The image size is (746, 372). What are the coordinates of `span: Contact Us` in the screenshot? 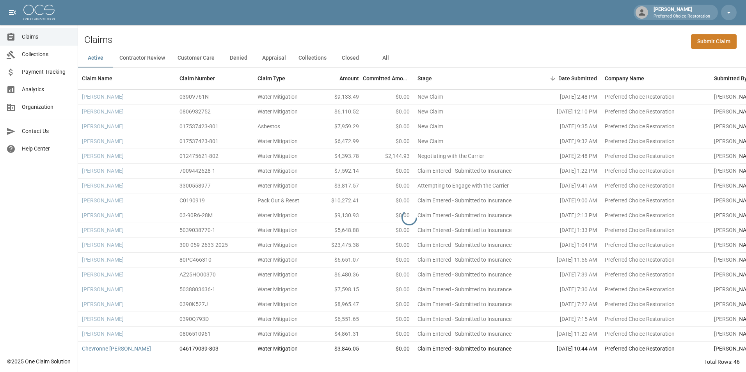 It's located at (46, 131).